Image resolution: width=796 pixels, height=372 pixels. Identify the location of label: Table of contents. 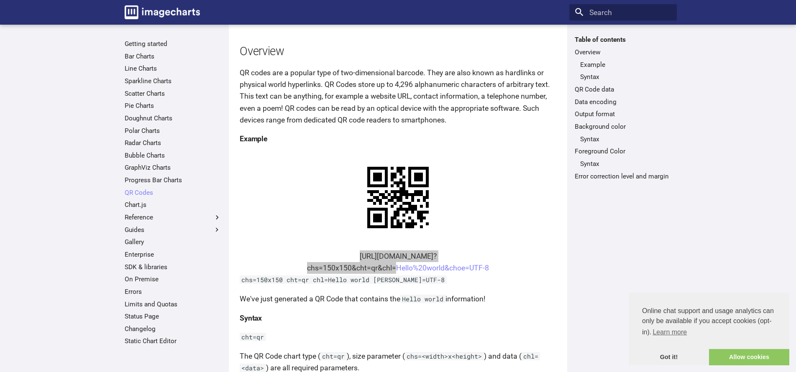
(623, 40).